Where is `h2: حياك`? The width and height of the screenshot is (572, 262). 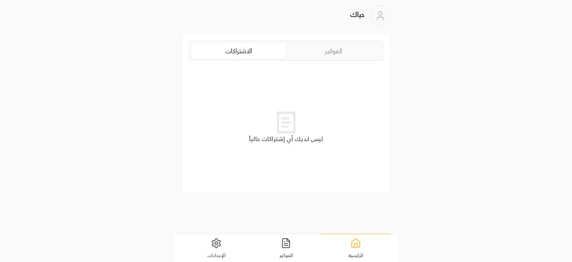 h2: حياك is located at coordinates (357, 14).